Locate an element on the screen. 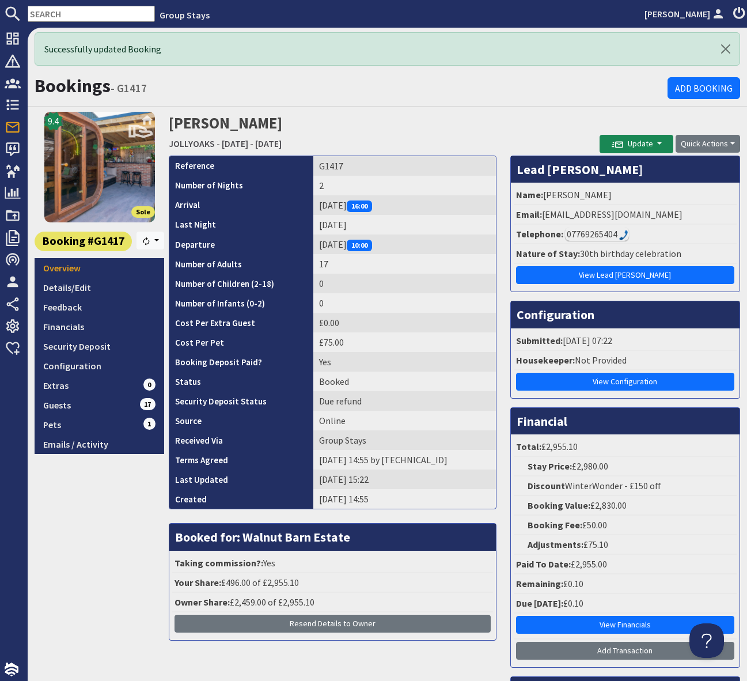 This screenshot has height=681, width=747. small: - G1417 is located at coordinates (128, 88).